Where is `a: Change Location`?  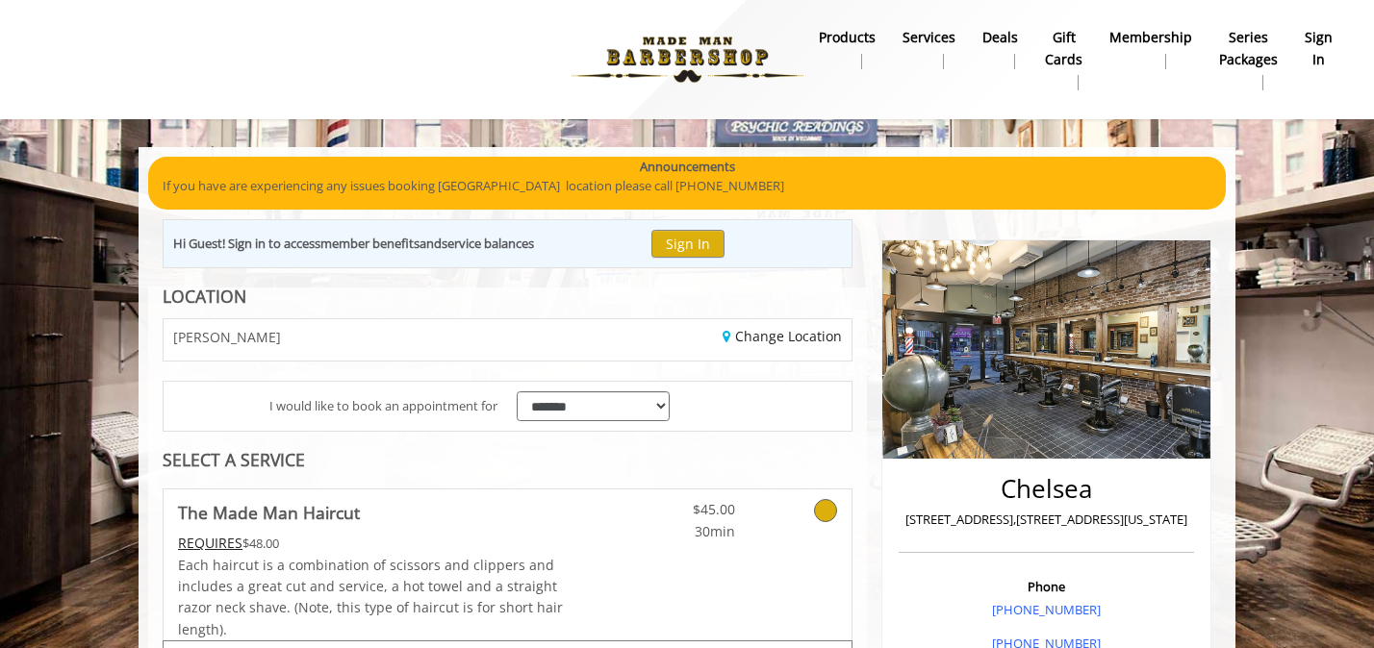
a: Change Location is located at coordinates (782, 336).